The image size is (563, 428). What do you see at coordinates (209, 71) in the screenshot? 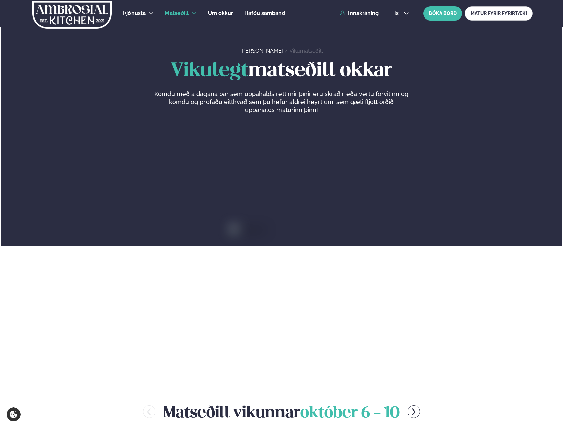
I see `span: Vikulegt` at bounding box center [209, 71].